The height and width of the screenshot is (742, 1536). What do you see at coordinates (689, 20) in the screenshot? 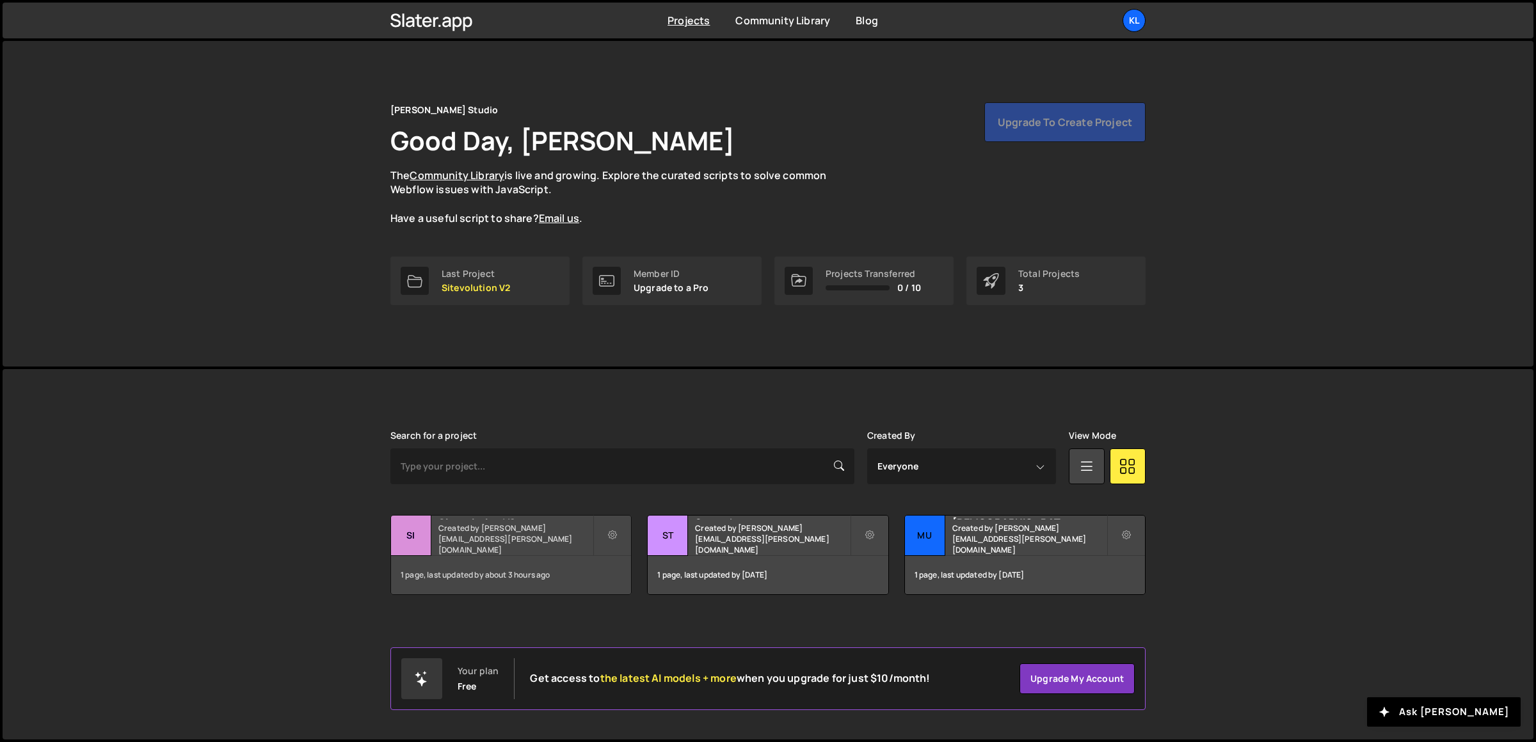
I see `a: Projects` at bounding box center [689, 20].